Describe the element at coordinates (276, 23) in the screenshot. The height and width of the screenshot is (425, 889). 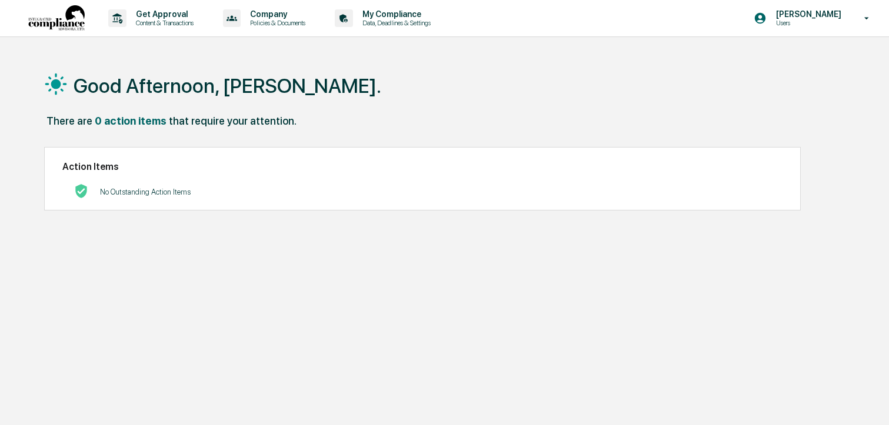
I see `p: Policies & Documents` at that location.